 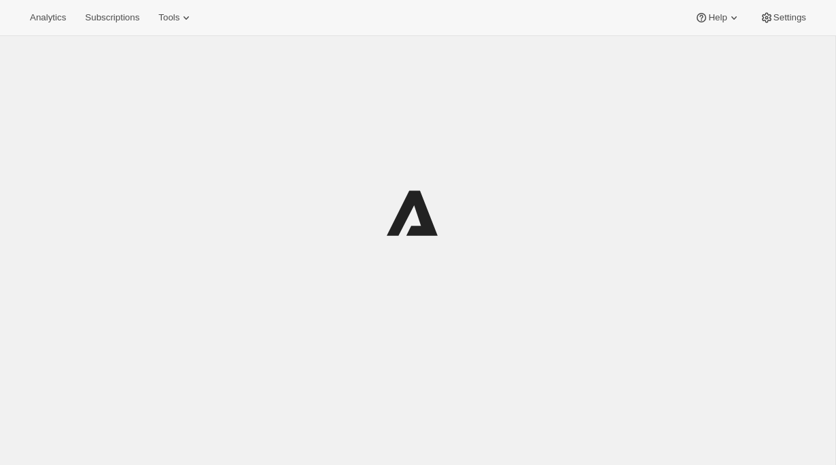 I want to click on span: Subscriptions, so click(x=112, y=18).